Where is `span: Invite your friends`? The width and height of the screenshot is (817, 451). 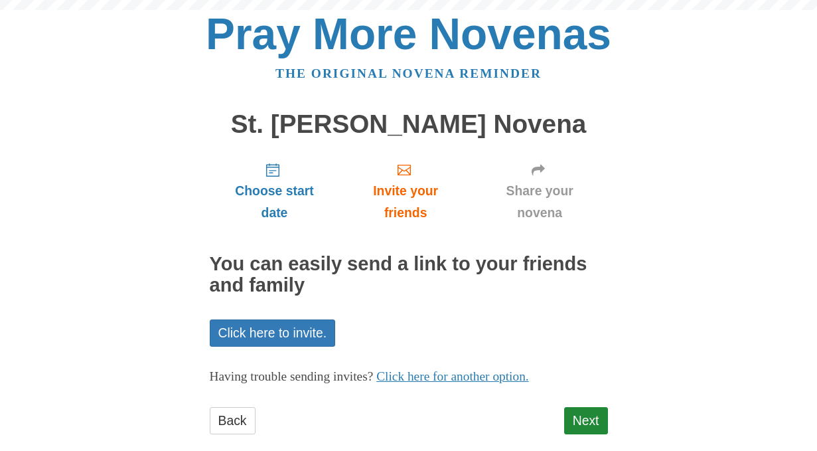 span: Invite your friends is located at coordinates (405, 202).